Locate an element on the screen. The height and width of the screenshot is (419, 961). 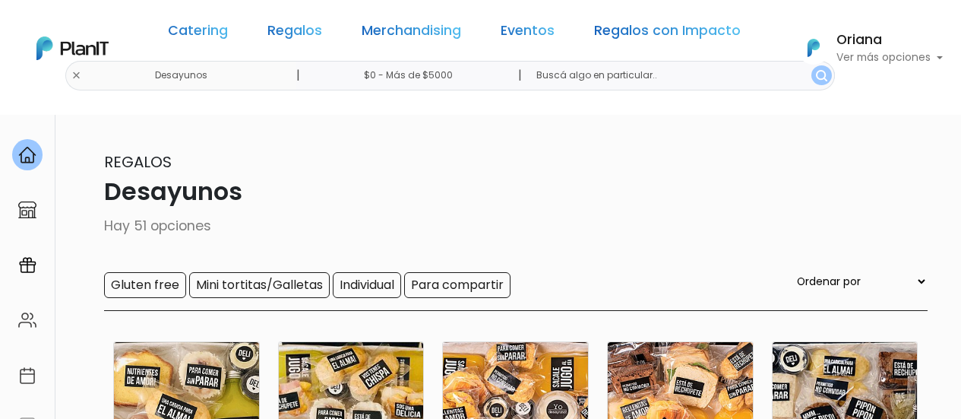
p: Desayunos is located at coordinates (481, 191).